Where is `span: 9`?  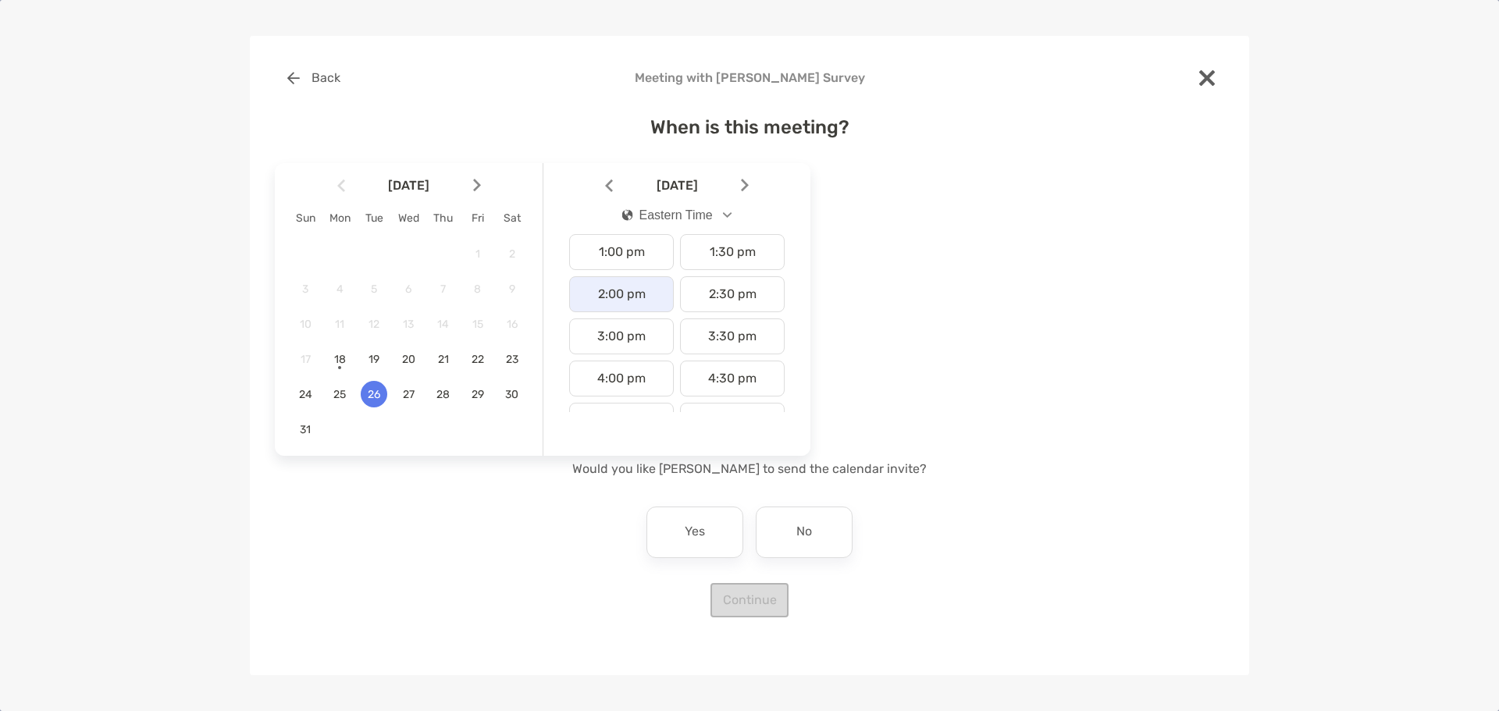 span: 9 is located at coordinates (512, 289).